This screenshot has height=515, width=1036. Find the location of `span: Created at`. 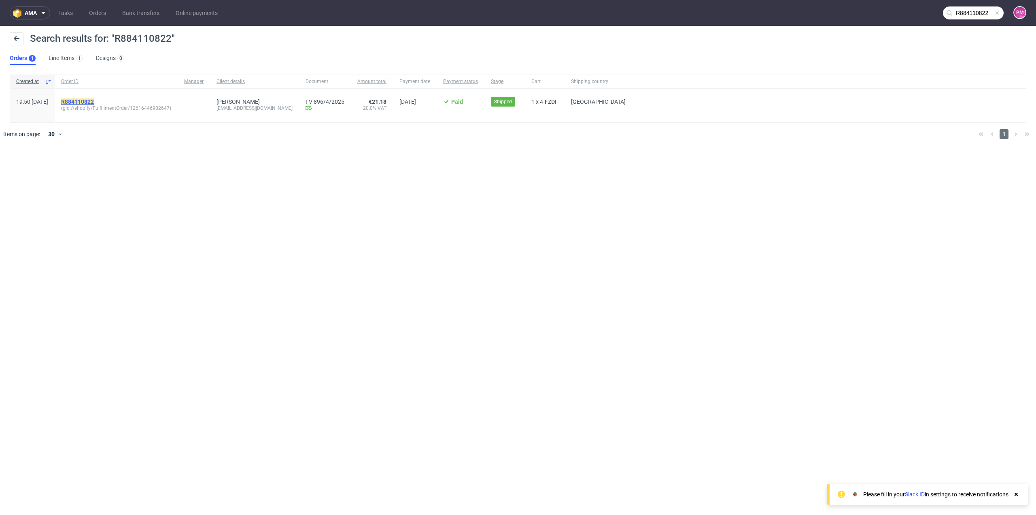

span: Created at is located at coordinates (29, 81).